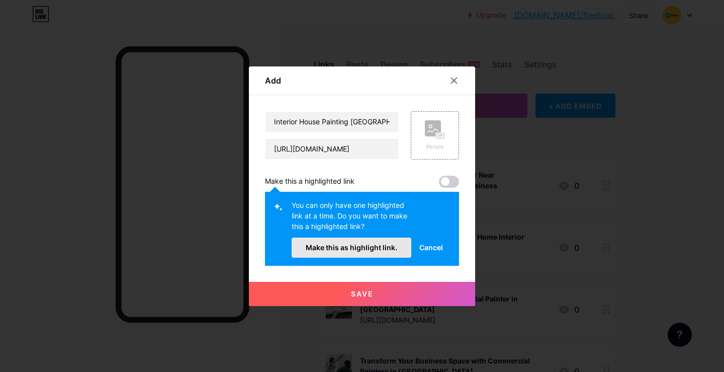 The image size is (724, 372). Describe the element at coordinates (431, 247) in the screenshot. I see `span: Cancel` at that location.